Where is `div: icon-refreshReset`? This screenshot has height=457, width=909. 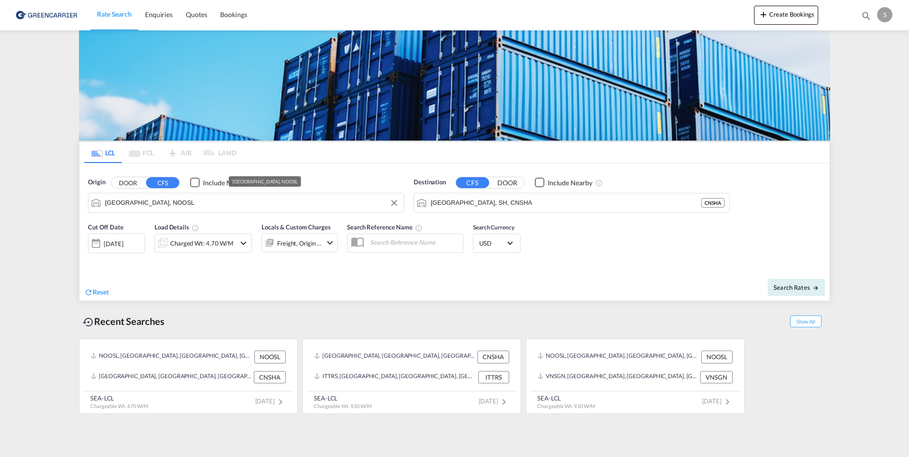
div: icon-refreshReset is located at coordinates (96, 293).